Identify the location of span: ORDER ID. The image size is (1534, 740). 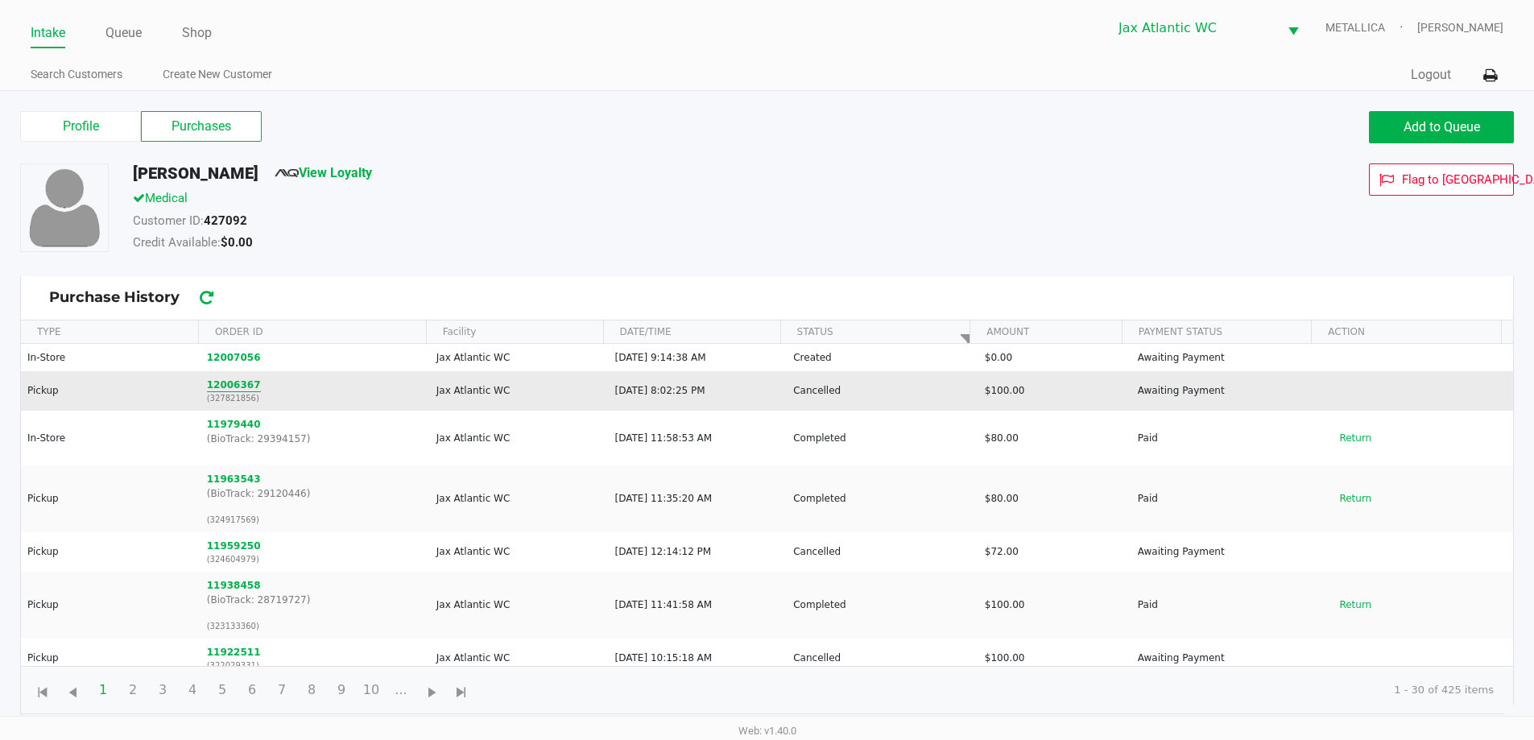
(312, 332).